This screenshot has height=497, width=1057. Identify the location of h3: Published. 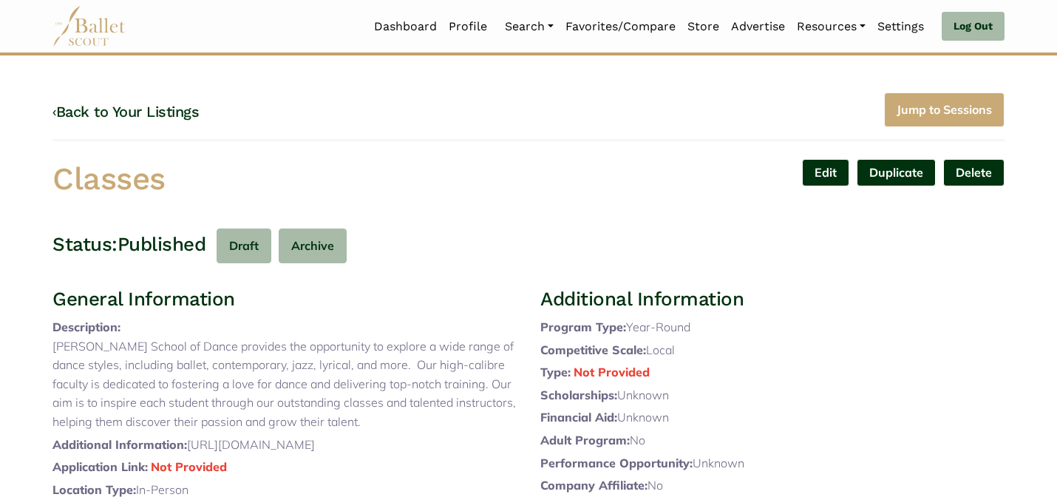
(162, 245).